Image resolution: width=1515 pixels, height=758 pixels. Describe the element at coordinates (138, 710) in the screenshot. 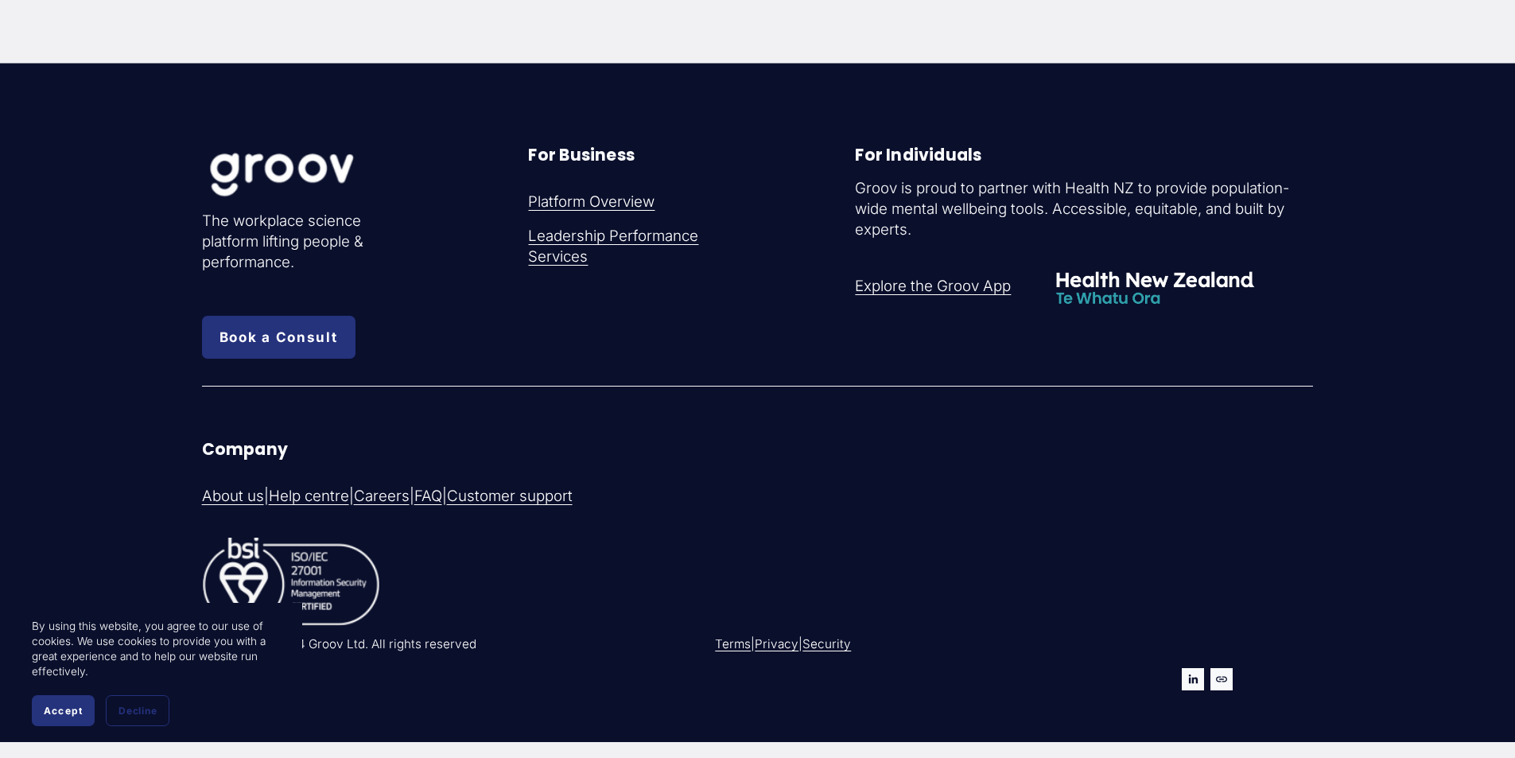

I see `span: Decline` at that location.